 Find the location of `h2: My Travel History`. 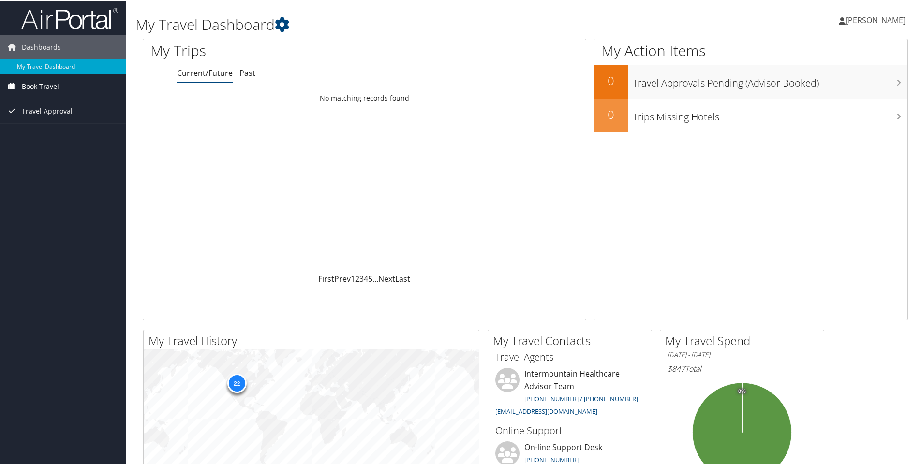

h2: My Travel History is located at coordinates (313, 340).